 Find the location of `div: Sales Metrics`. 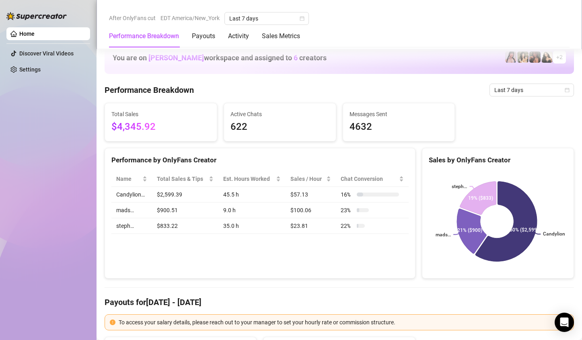

div: Sales Metrics is located at coordinates (281, 36).